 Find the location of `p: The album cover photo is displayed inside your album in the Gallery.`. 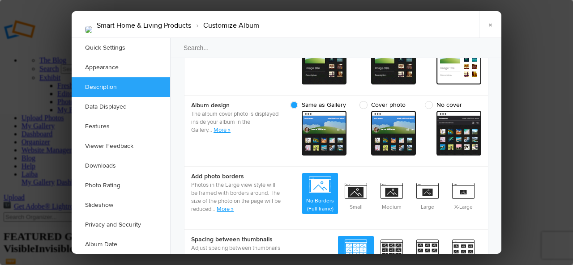

p: The album cover photo is displayed inside your album in the Gallery. is located at coordinates (236, 122).